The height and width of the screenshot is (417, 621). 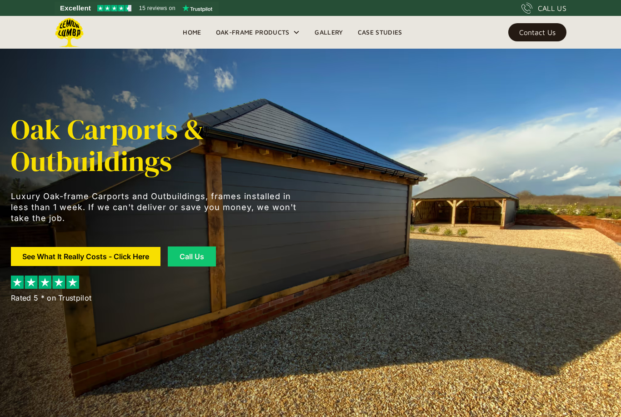 What do you see at coordinates (156, 145) in the screenshot?
I see `h1: Oak Carports & Outbuildings` at bounding box center [156, 145].